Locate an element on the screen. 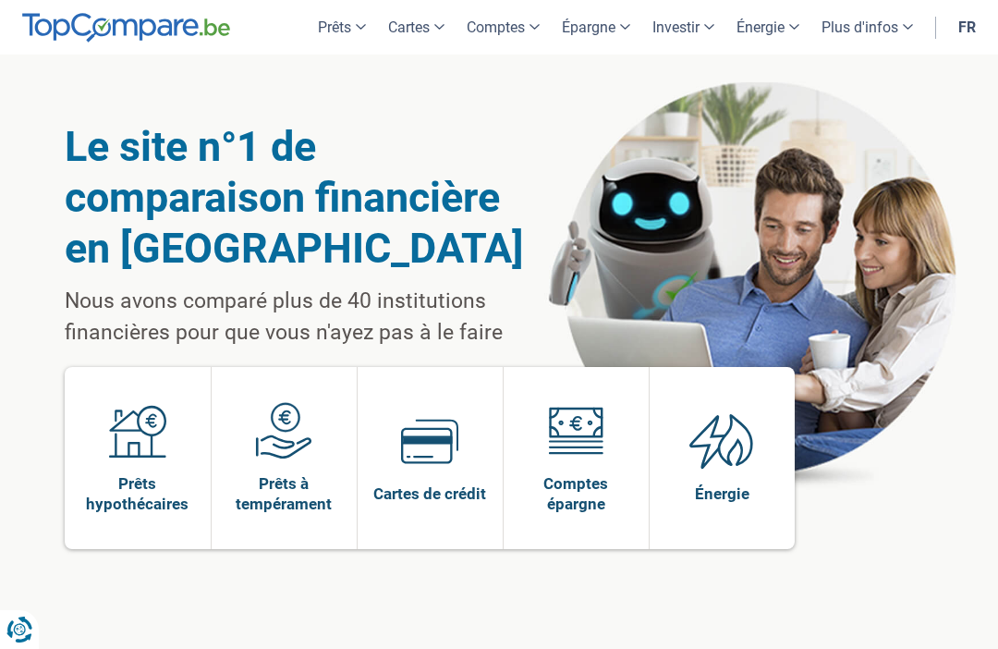  a: Cartes de crédit Cartes de crédit is located at coordinates (430, 457).